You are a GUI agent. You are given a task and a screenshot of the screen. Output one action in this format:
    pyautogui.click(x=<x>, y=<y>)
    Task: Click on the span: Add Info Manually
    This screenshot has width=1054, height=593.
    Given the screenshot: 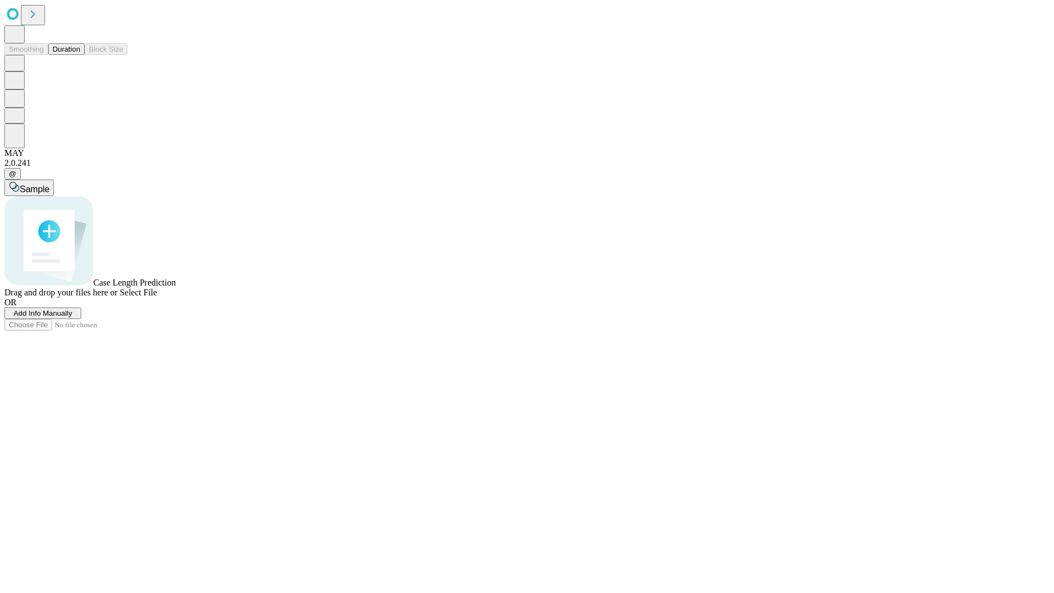 What is the action you would take?
    pyautogui.click(x=43, y=313)
    